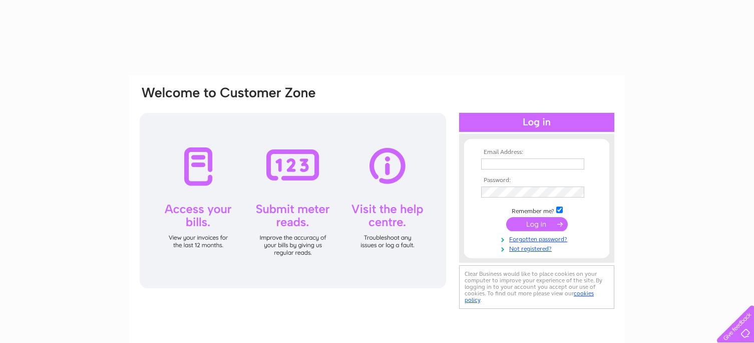 The width and height of the screenshot is (754, 343). What do you see at coordinates (537, 224) in the screenshot?
I see `input: Submit` at bounding box center [537, 224].